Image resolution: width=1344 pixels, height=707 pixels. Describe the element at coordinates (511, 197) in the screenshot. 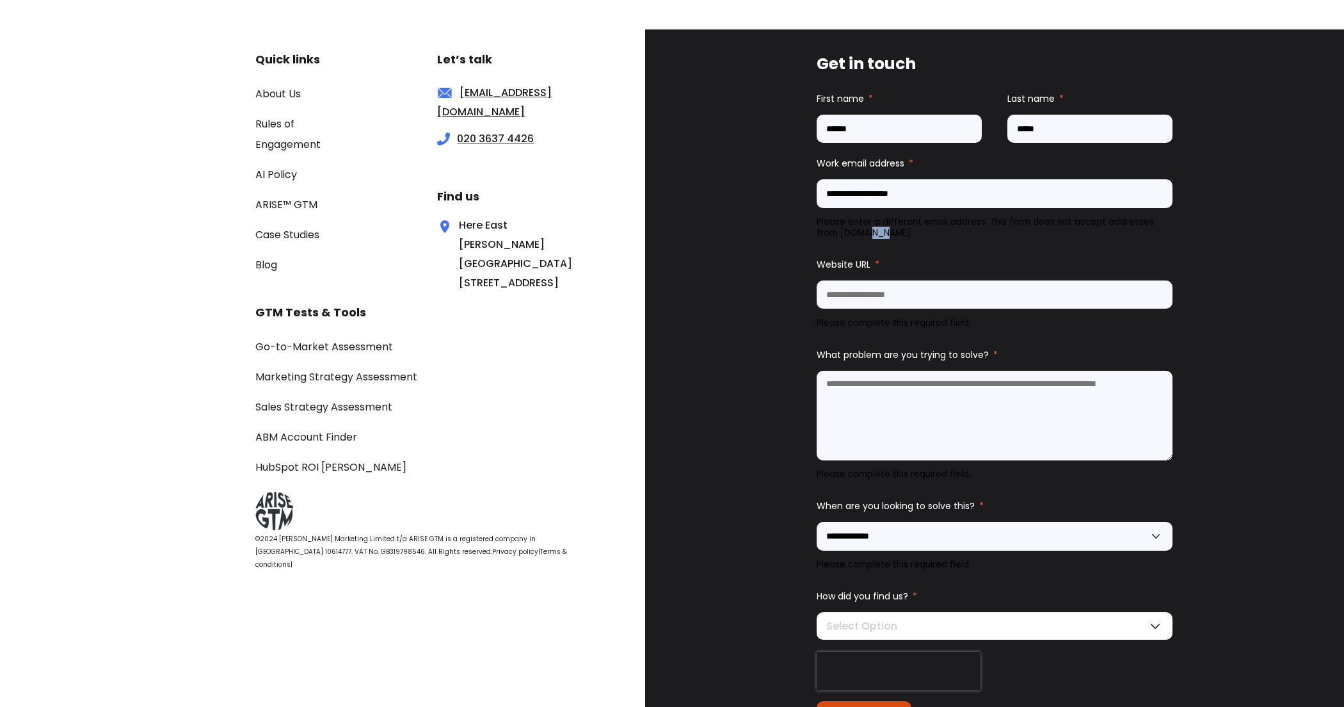

I see `h3: Find us` at that location.